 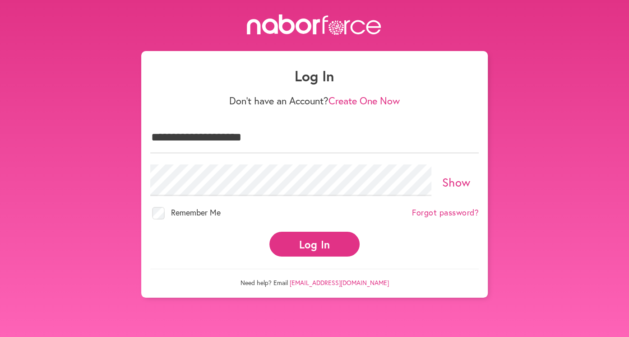 What do you see at coordinates (445, 213) in the screenshot?
I see `a: Forgot password?` at bounding box center [445, 213].